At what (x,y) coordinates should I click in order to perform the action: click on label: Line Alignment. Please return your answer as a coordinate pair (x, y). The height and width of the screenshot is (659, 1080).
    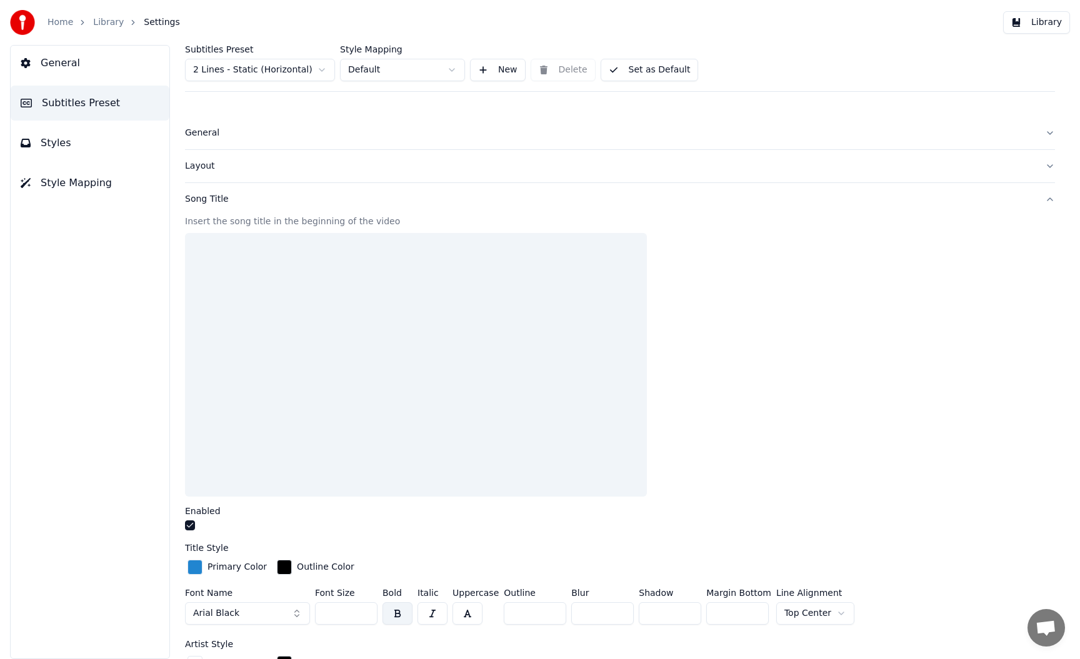
    Looking at the image, I should click on (815, 593).